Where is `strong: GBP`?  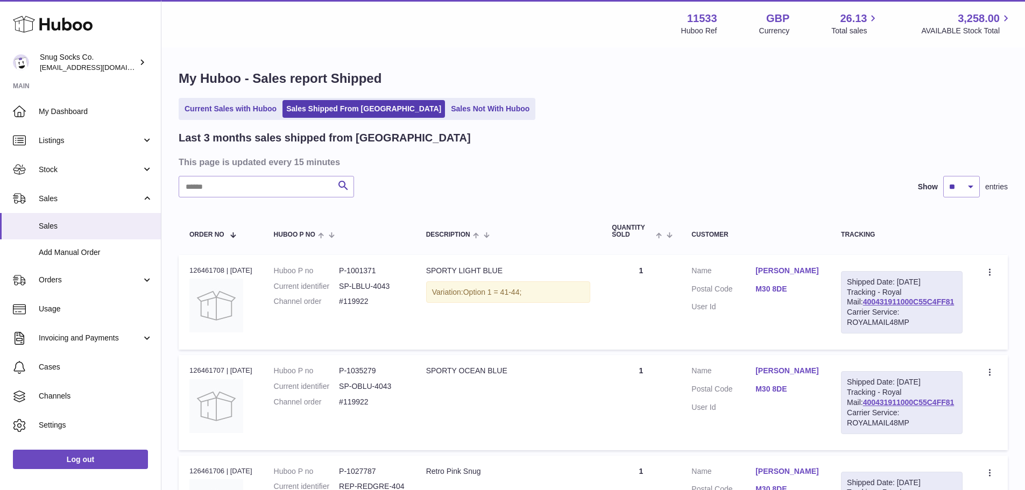 strong: GBP is located at coordinates (778, 18).